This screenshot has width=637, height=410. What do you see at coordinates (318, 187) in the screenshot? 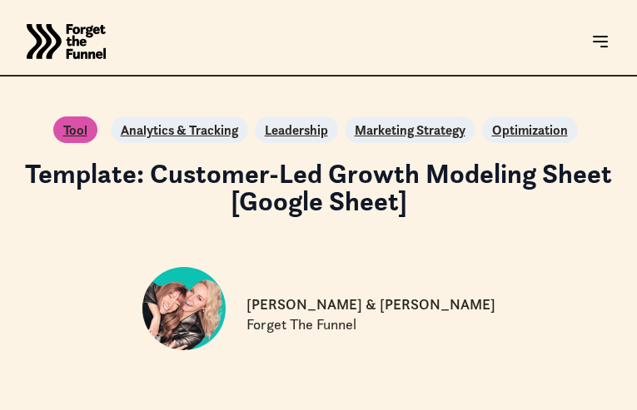
I see `h1: Template: Customer-Led Growth Modeling Sheet [Google Sheet]` at bounding box center [318, 187].